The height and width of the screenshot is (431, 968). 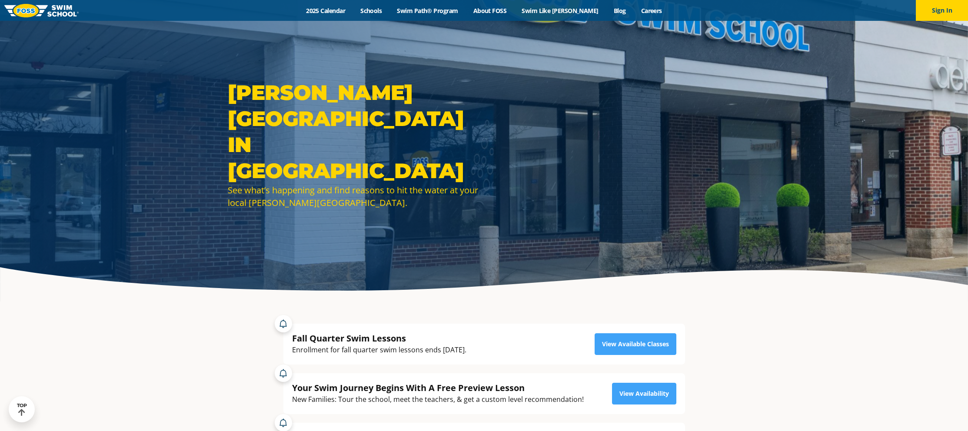 What do you see at coordinates (438, 400) in the screenshot?
I see `div: New Families: Tour the school, meet the teachers, & get a custom level recommendation!` at bounding box center [438, 400].